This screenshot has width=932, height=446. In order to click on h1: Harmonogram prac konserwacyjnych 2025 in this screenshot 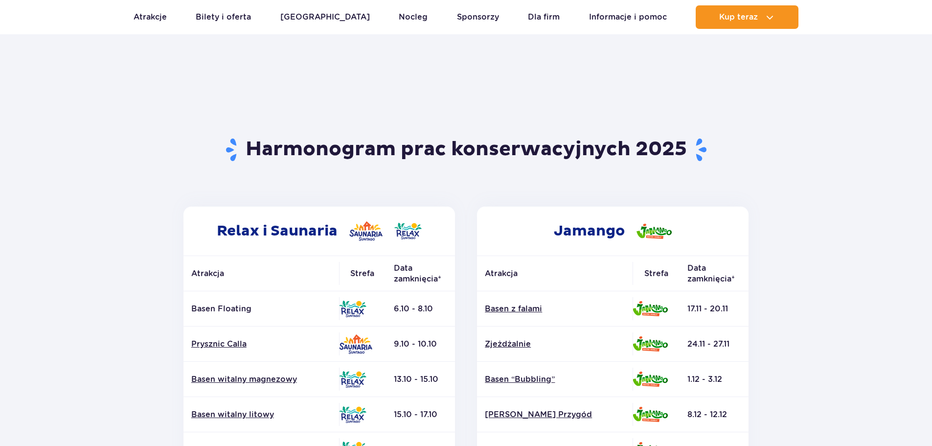, I will do `click(466, 150)`.